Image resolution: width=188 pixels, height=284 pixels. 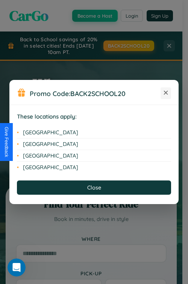 What do you see at coordinates (6, 142) in the screenshot?
I see `div: Give Feedback` at bounding box center [6, 142].